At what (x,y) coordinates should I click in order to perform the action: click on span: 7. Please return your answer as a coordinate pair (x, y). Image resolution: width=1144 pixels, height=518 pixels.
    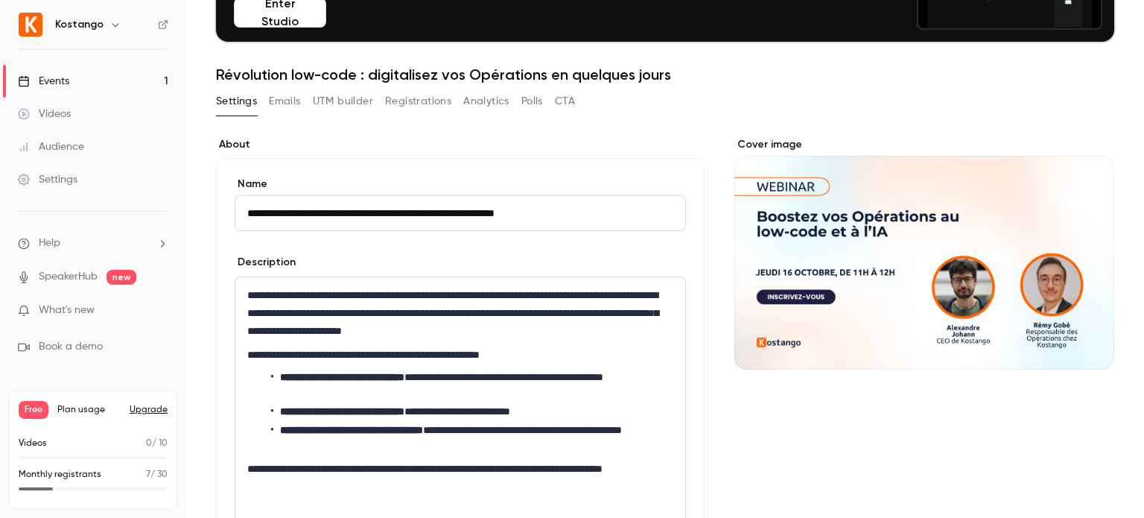
    Looking at the image, I should click on (148, 475).